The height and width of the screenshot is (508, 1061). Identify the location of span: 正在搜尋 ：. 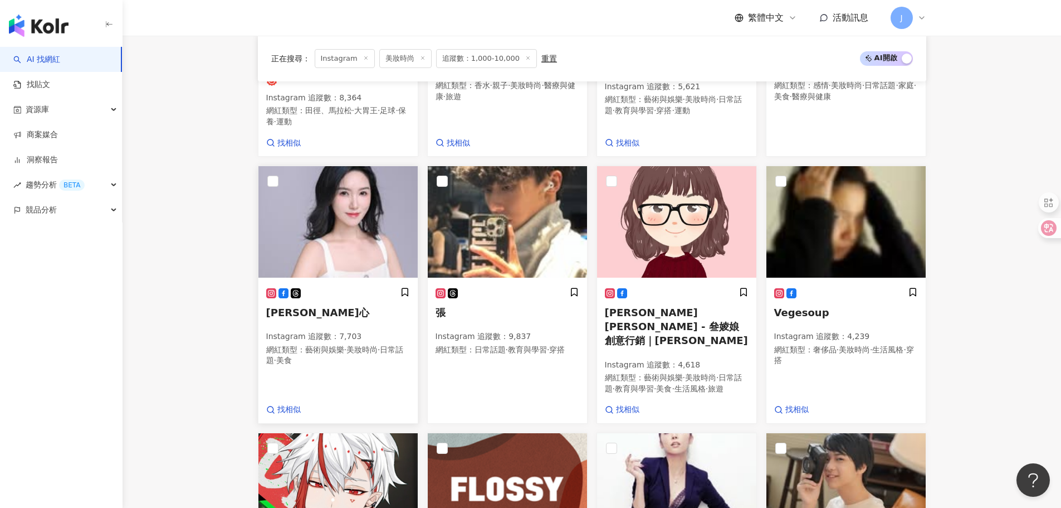
(291, 59).